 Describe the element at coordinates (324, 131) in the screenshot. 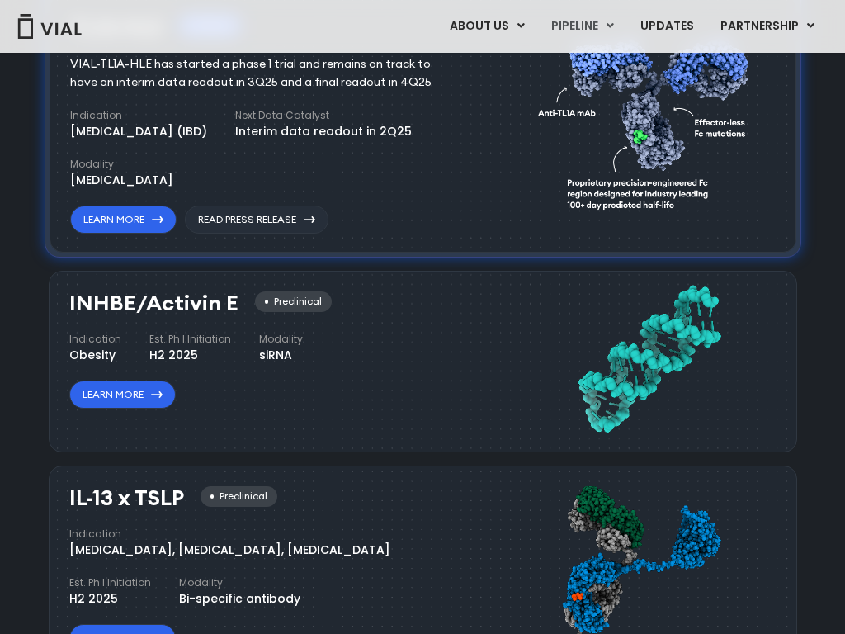

I see `div: Interim data readout in 2Q25` at that location.